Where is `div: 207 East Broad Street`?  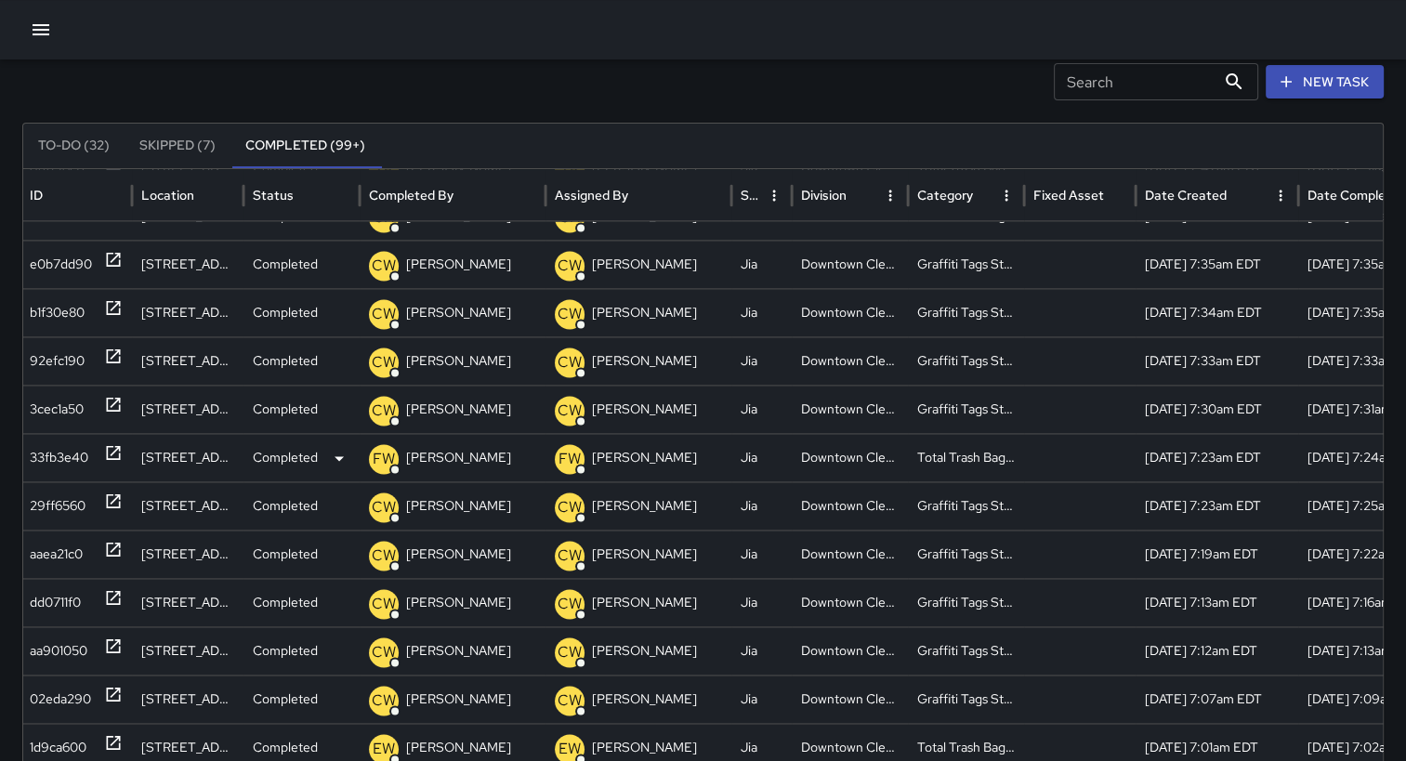 div: 207 East Broad Street is located at coordinates (188, 602).